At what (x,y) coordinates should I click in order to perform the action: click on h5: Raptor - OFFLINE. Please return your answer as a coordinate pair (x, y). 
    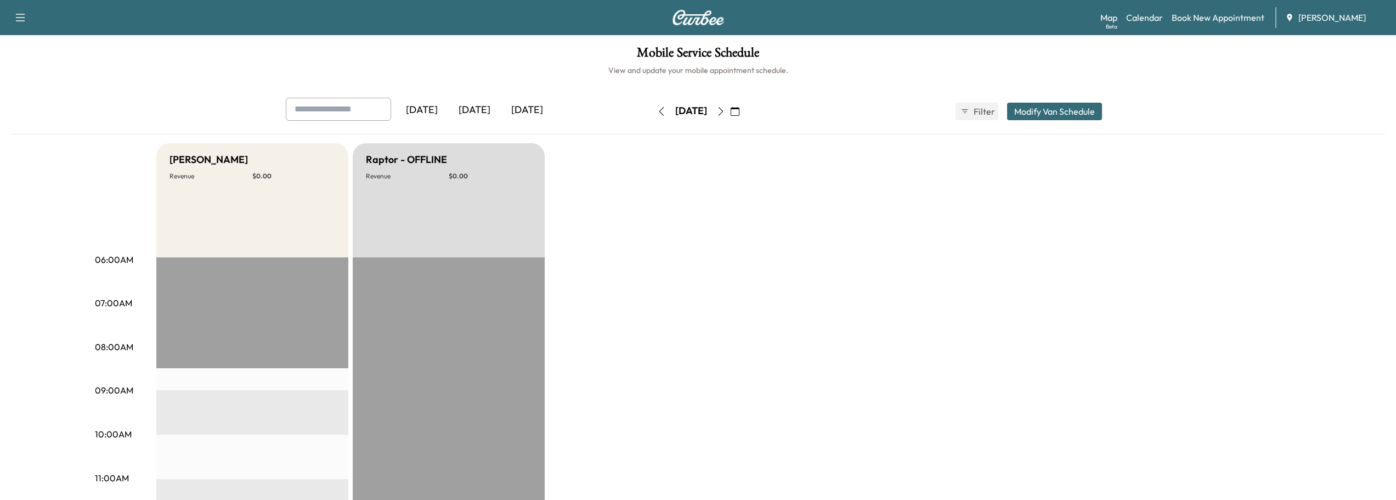
    Looking at the image, I should click on (406, 160).